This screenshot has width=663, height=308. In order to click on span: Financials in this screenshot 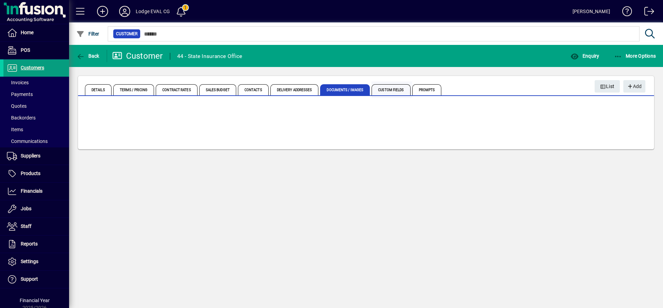, I will do `click(31, 191)`.